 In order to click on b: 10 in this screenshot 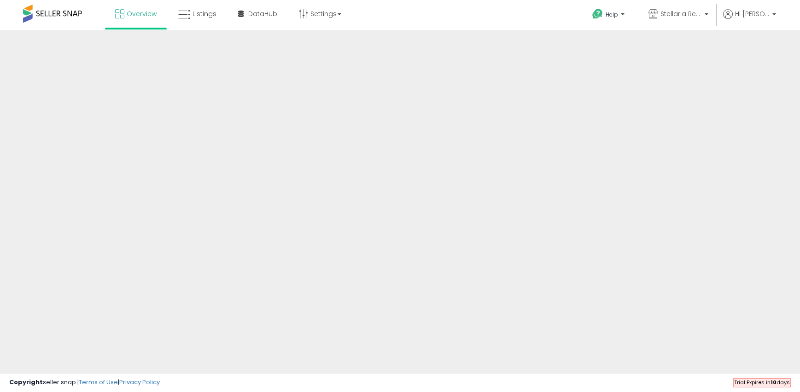, I will do `click(774, 382)`.